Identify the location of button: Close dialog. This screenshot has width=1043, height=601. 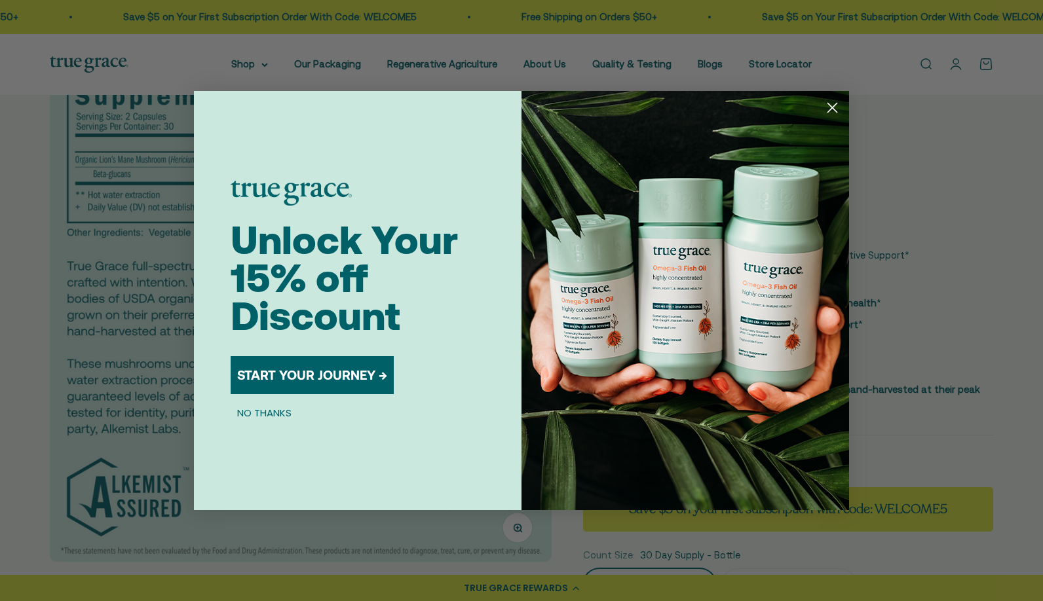
(832, 107).